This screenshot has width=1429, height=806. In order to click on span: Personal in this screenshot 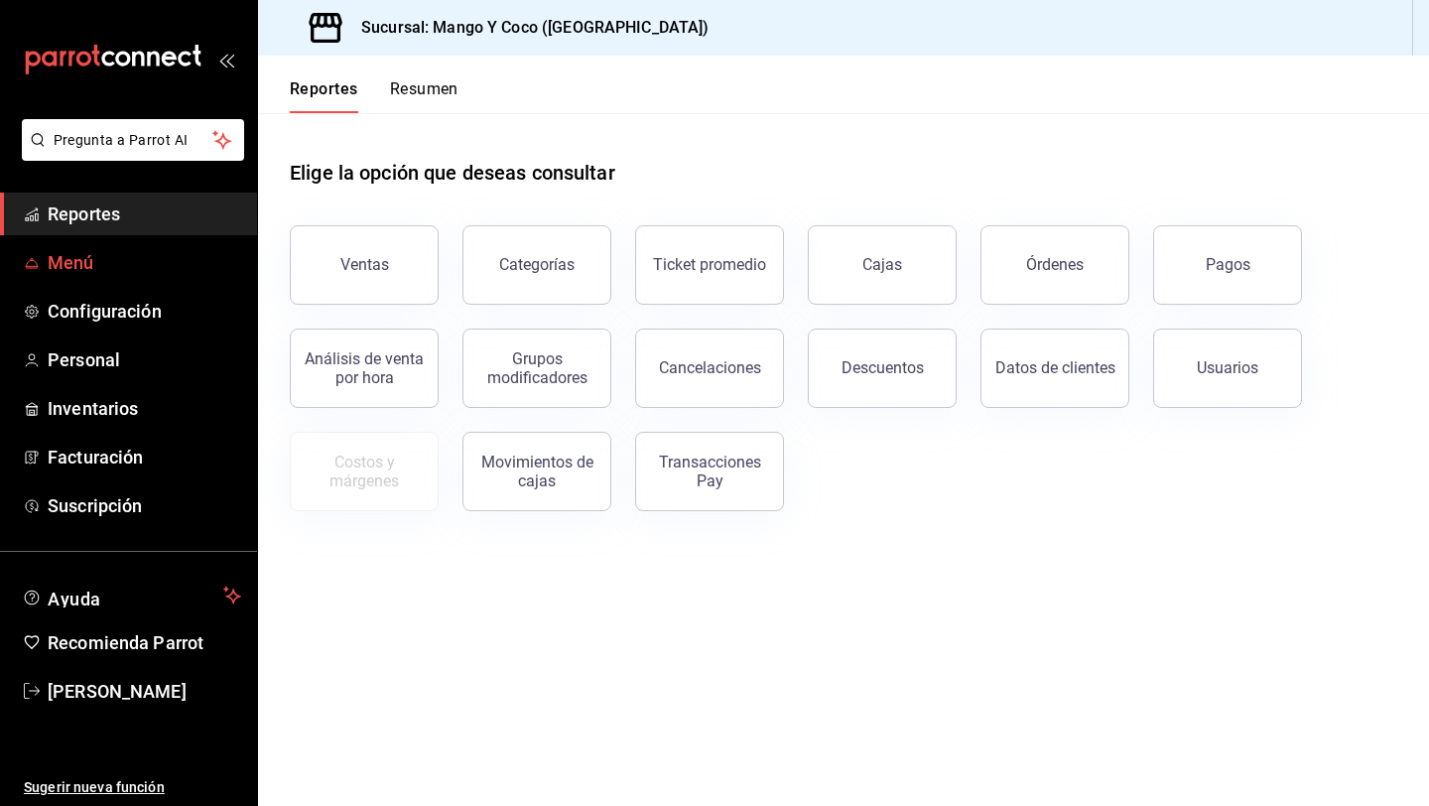, I will do `click(144, 359)`.